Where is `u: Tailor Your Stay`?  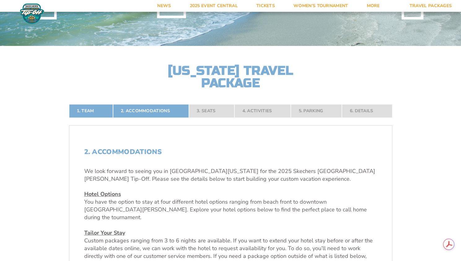 u: Tailor Your Stay is located at coordinates (105, 233).